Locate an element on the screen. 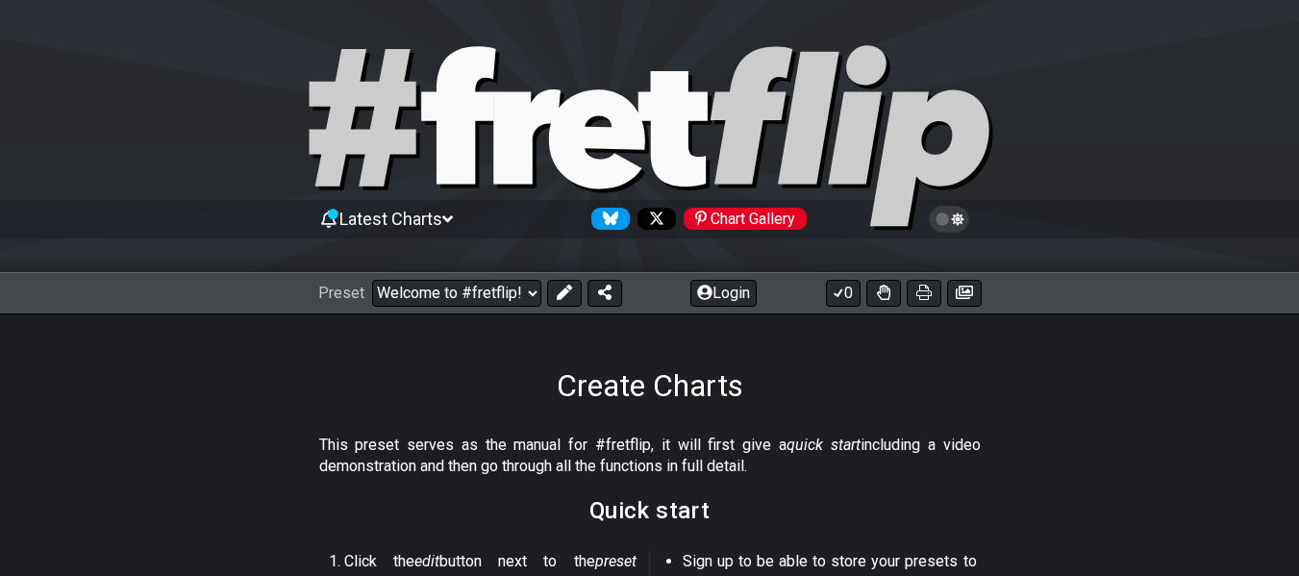  button: Toggle Dexterity for all fretkits is located at coordinates (884, 293).